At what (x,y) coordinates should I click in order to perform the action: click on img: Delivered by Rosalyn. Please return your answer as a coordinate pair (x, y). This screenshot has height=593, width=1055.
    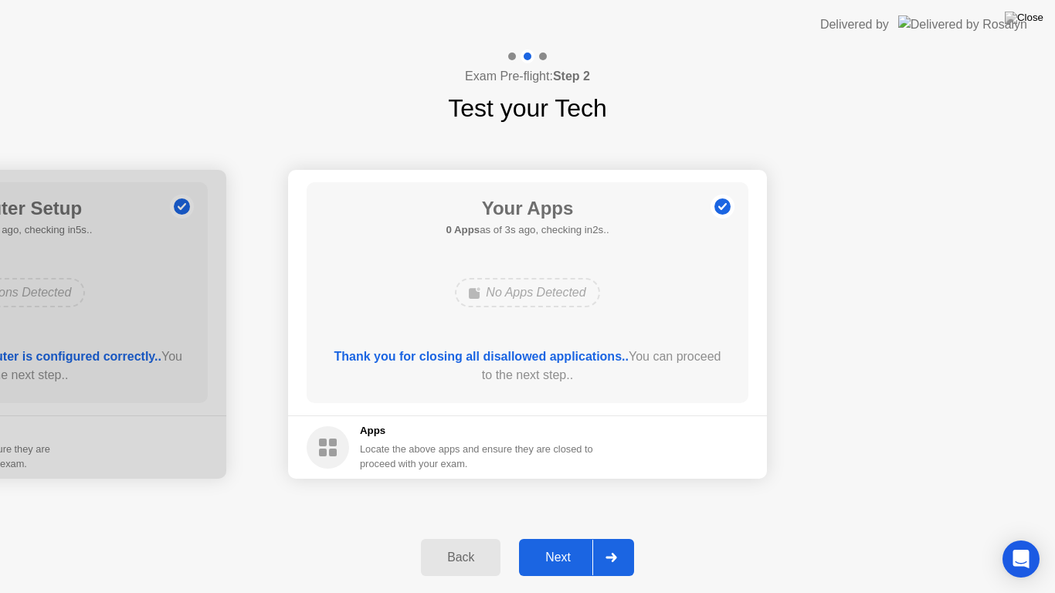
    Looking at the image, I should click on (962, 24).